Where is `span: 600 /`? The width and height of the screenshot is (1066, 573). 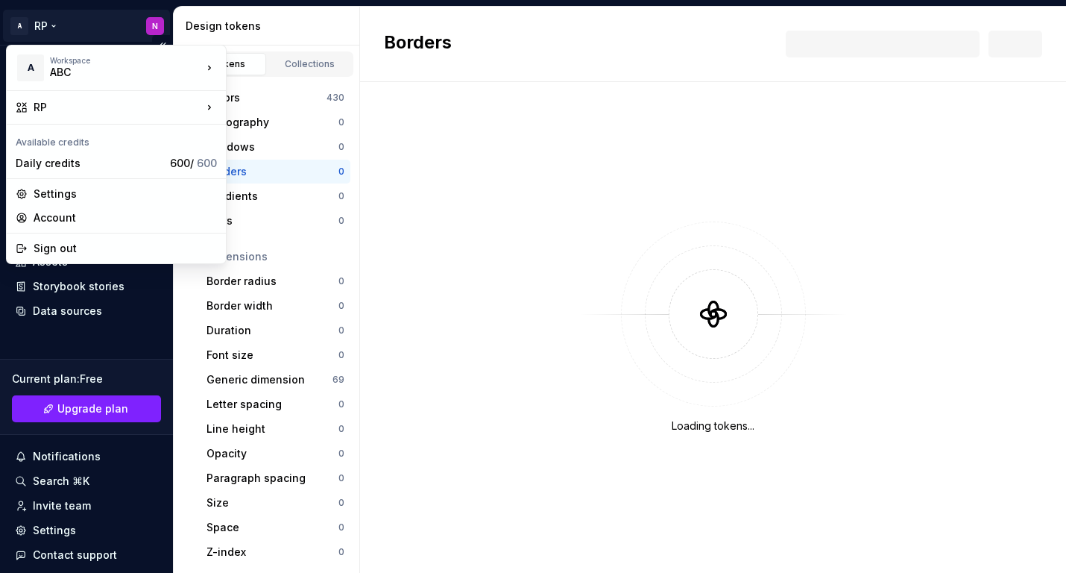
span: 600 / is located at coordinates (193, 163).